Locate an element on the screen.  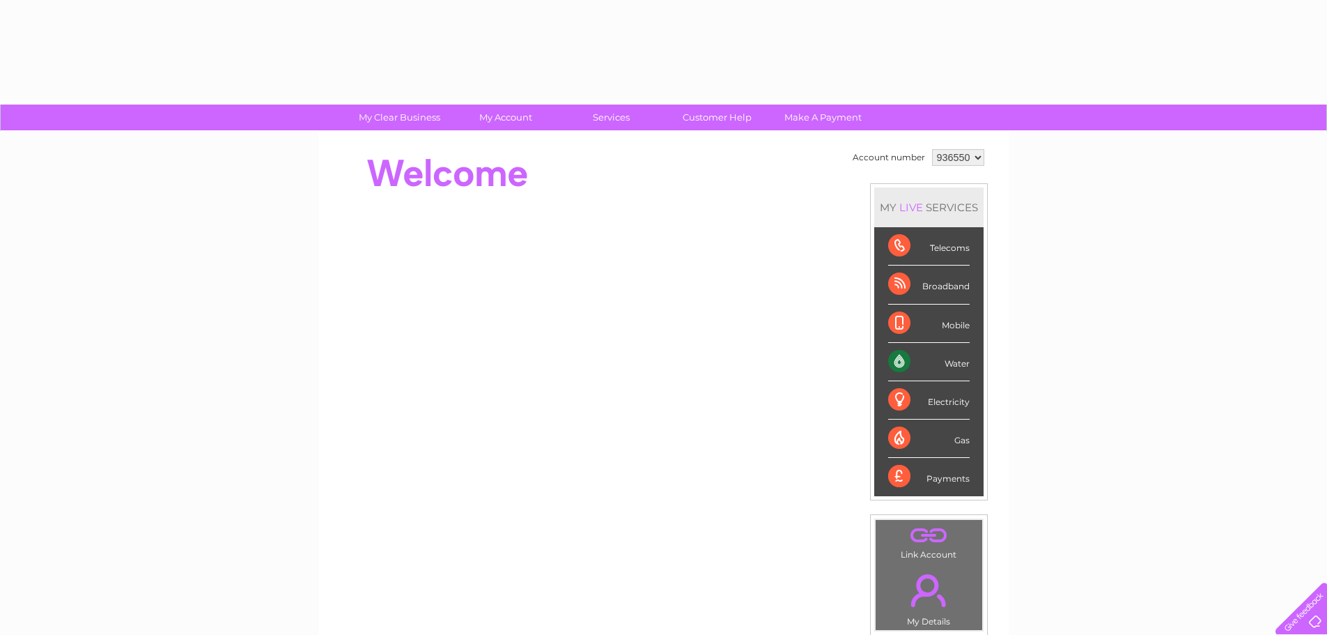
td: Link Account is located at coordinates (929, 541).